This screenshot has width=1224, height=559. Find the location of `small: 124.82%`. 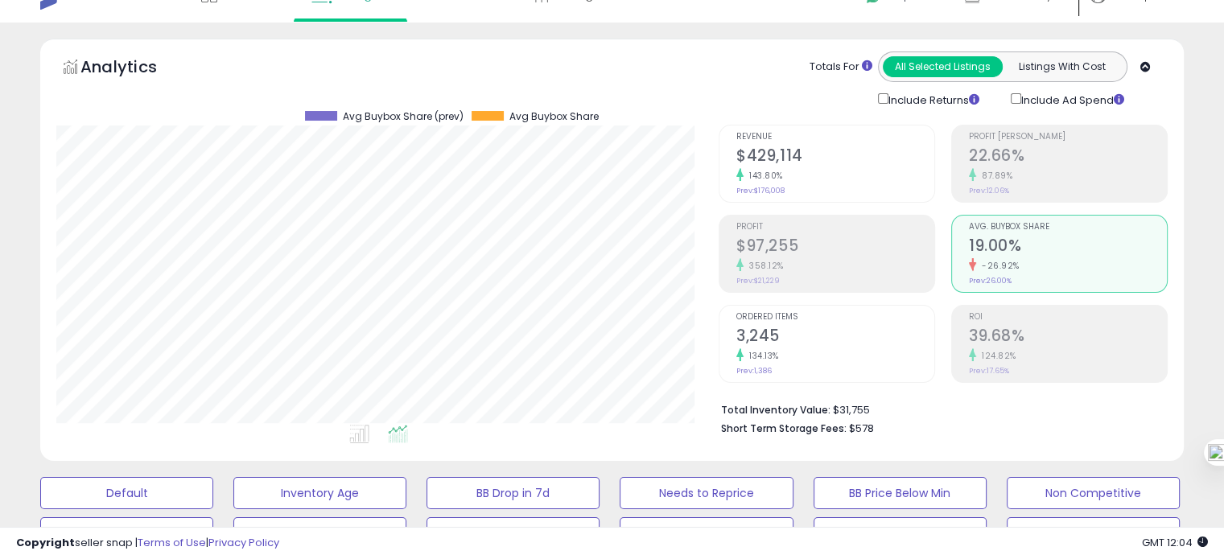

small: 124.82% is located at coordinates (997, 356).